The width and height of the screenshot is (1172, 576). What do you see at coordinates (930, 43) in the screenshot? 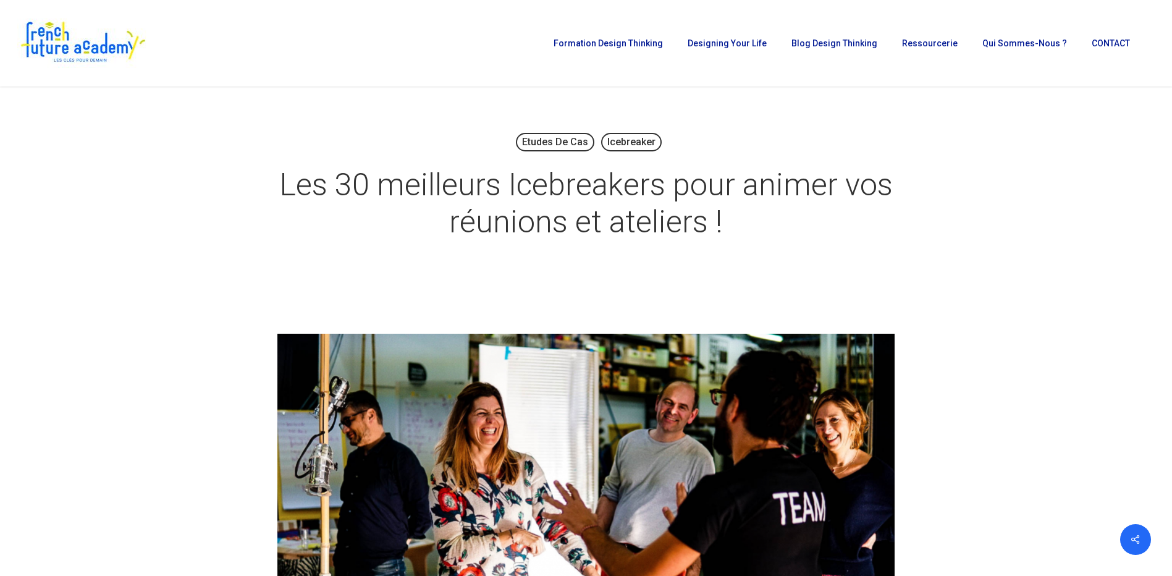
I see `span: Ressourcerie` at bounding box center [930, 43].